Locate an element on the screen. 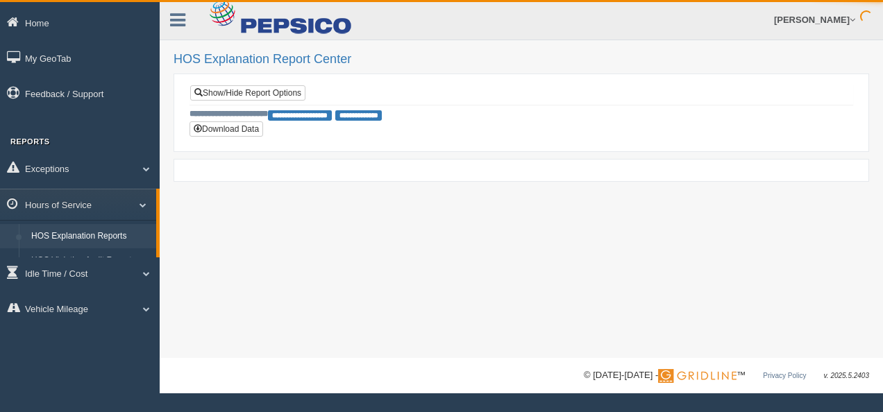  span: v. 2025.5.2403 is located at coordinates (846, 375).